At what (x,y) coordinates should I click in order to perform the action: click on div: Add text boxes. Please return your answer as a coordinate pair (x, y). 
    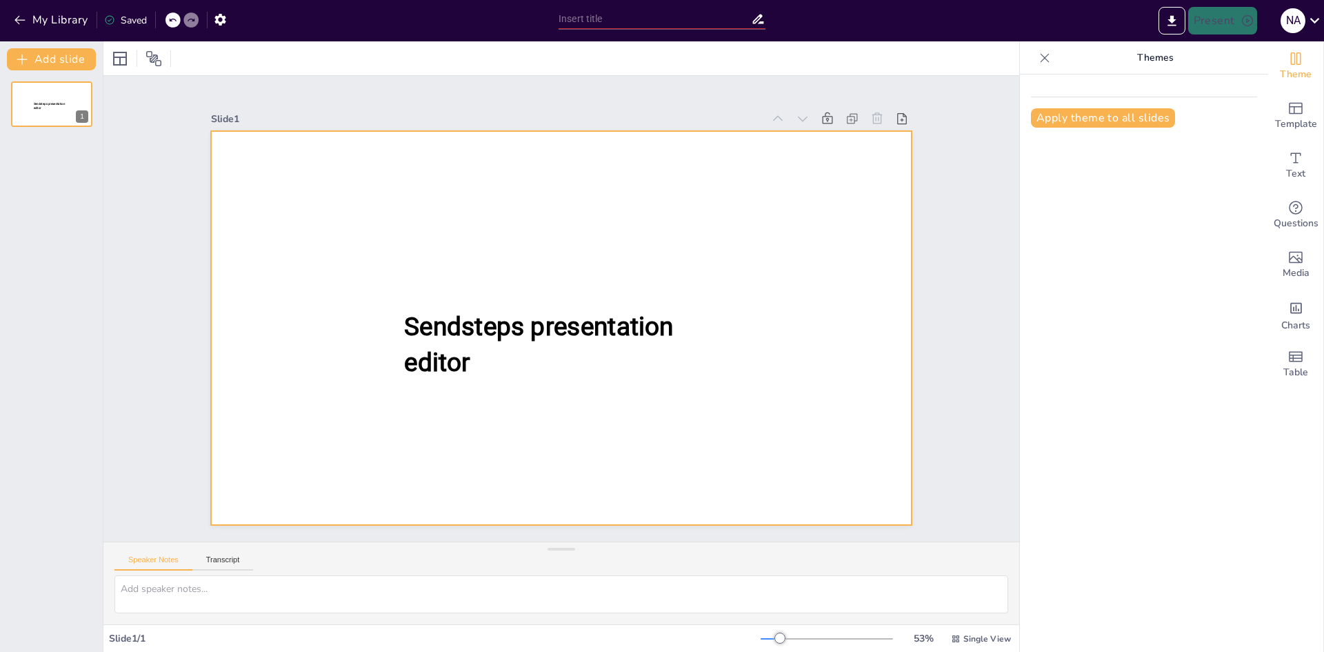
    Looking at the image, I should click on (1296, 166).